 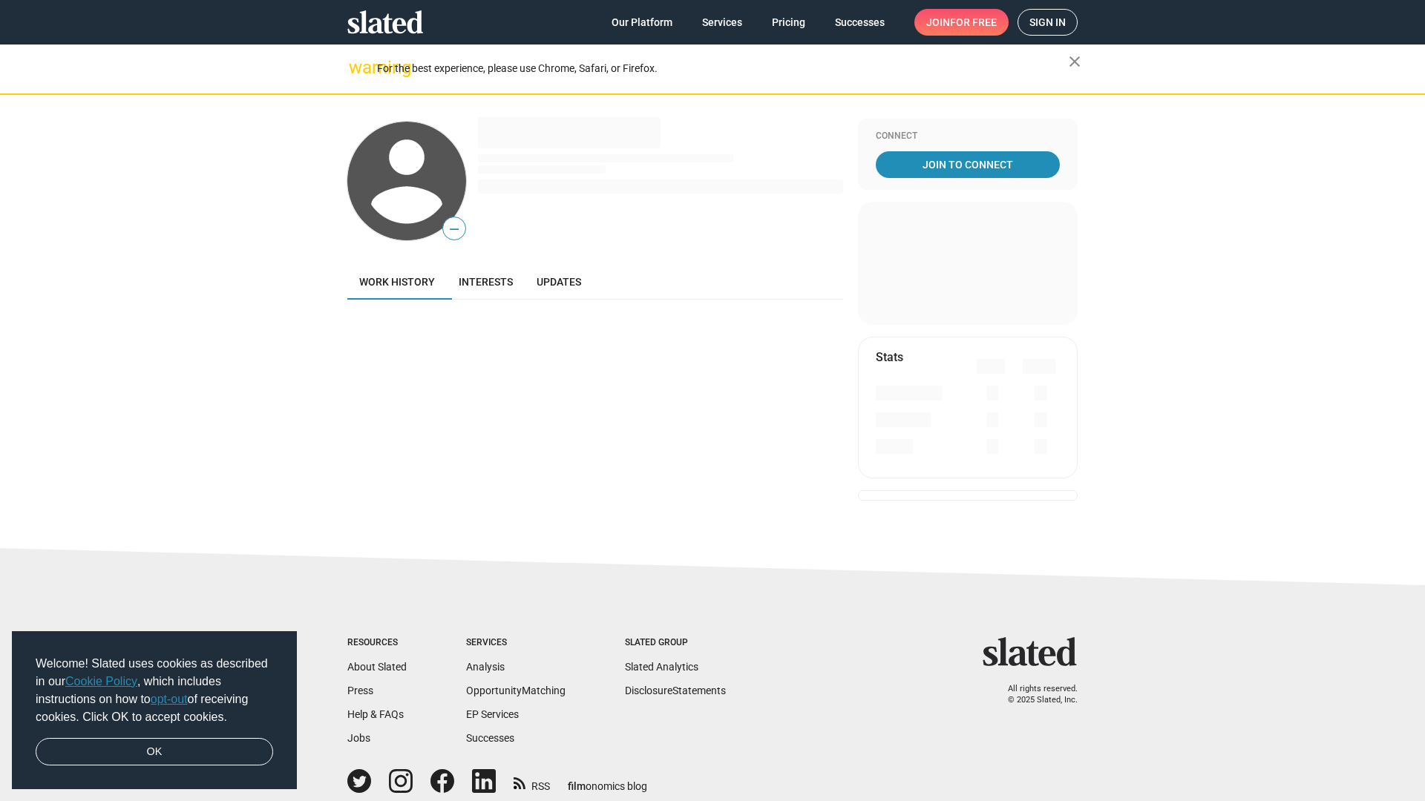 I want to click on a: Join To Connect, so click(x=968, y=165).